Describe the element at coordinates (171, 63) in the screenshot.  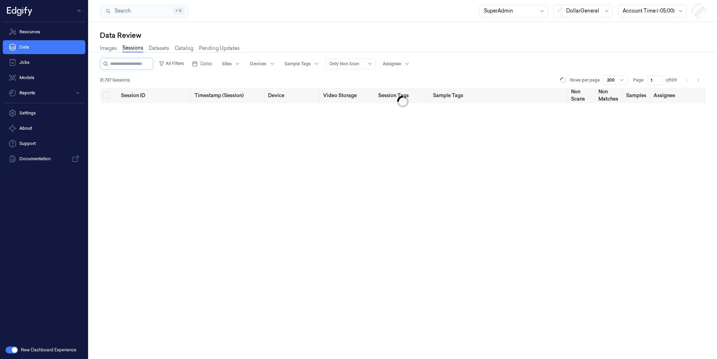
I see `button: All Filters` at that location.